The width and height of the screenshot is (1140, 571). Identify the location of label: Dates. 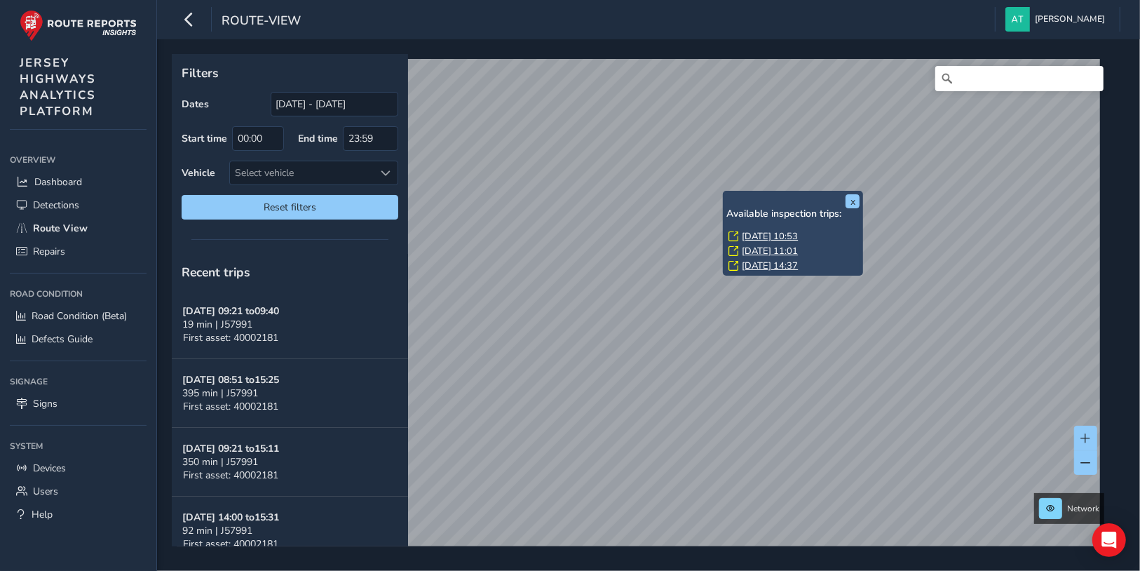
(195, 104).